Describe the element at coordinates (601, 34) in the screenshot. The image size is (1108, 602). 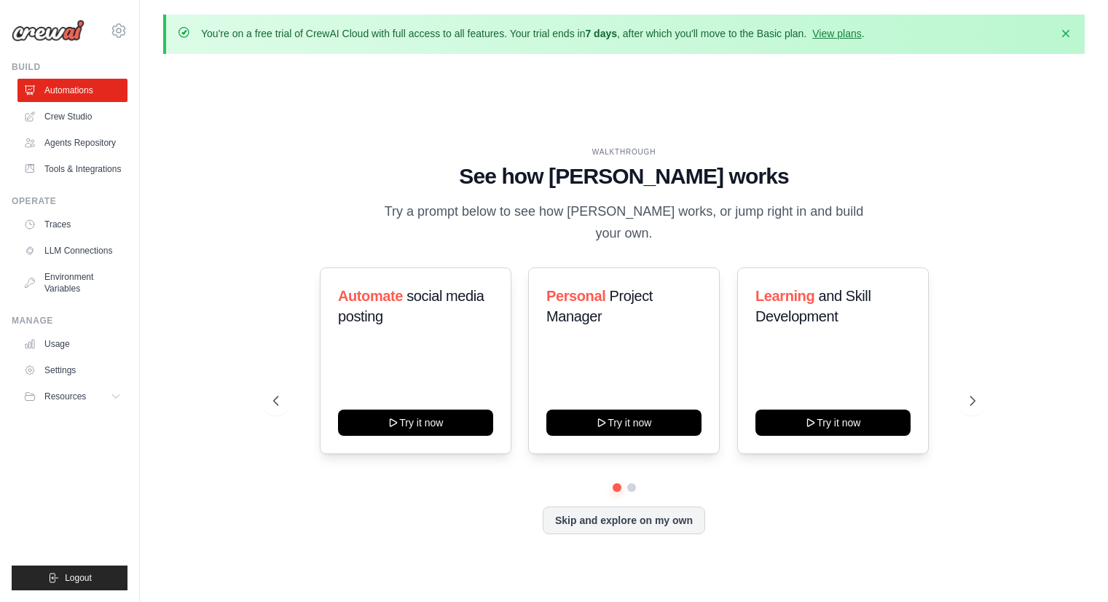
I see `strong: 7 days` at that location.